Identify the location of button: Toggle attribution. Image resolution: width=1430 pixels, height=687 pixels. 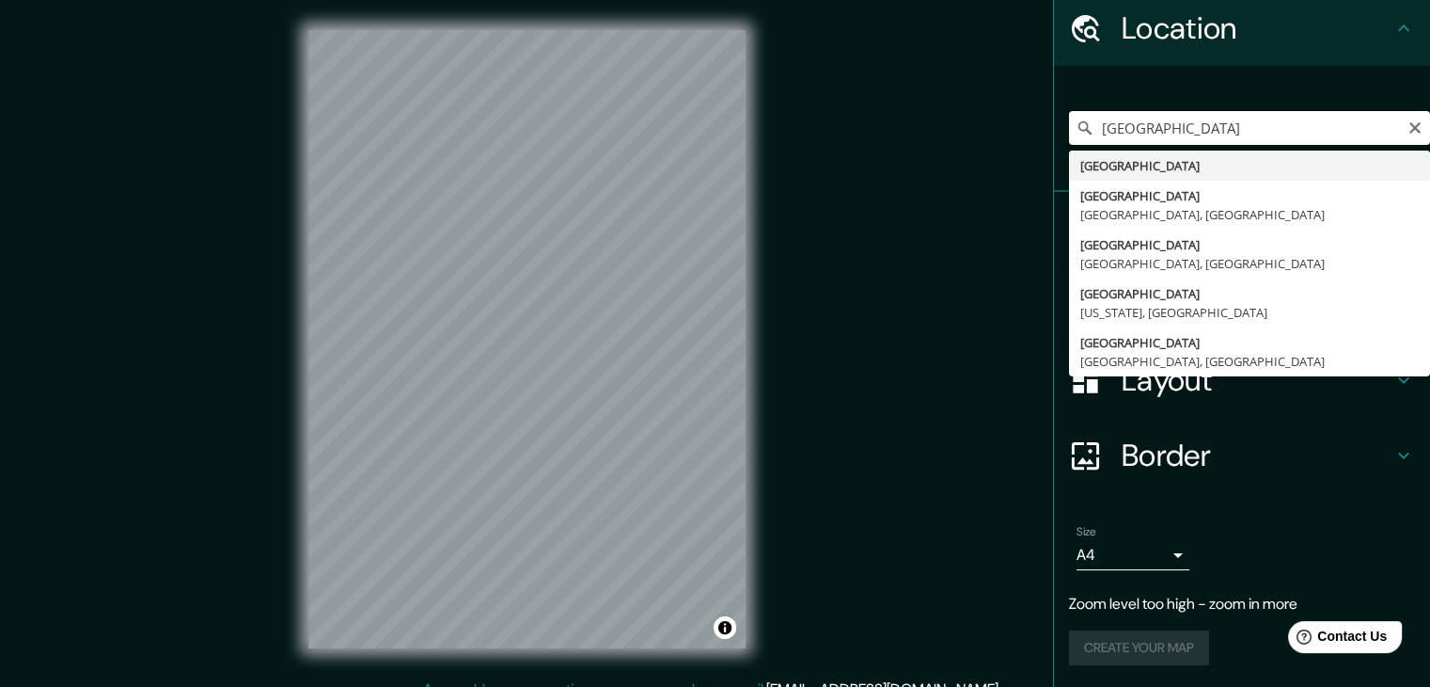
(725, 627).